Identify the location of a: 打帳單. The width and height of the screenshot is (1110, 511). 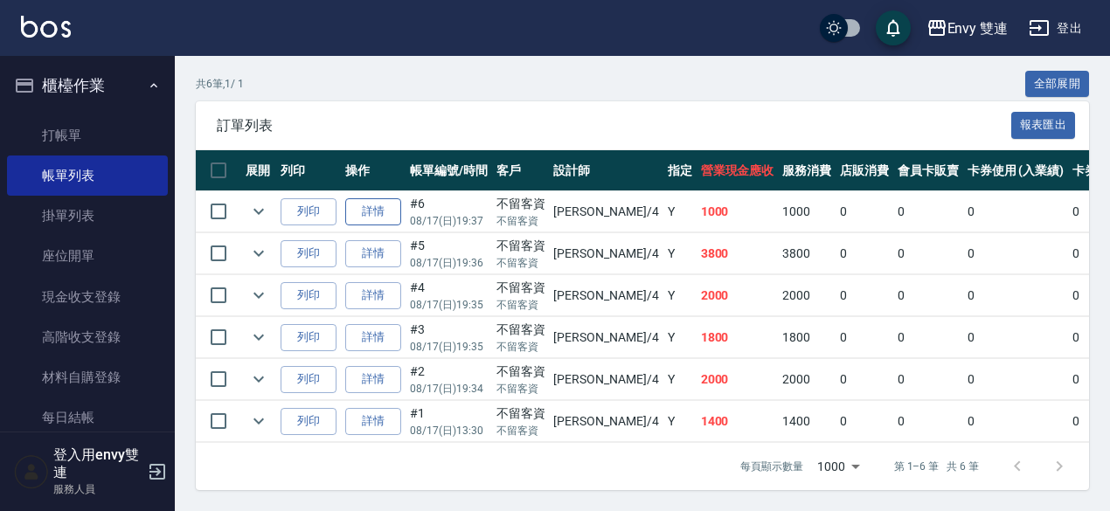
(87, 135).